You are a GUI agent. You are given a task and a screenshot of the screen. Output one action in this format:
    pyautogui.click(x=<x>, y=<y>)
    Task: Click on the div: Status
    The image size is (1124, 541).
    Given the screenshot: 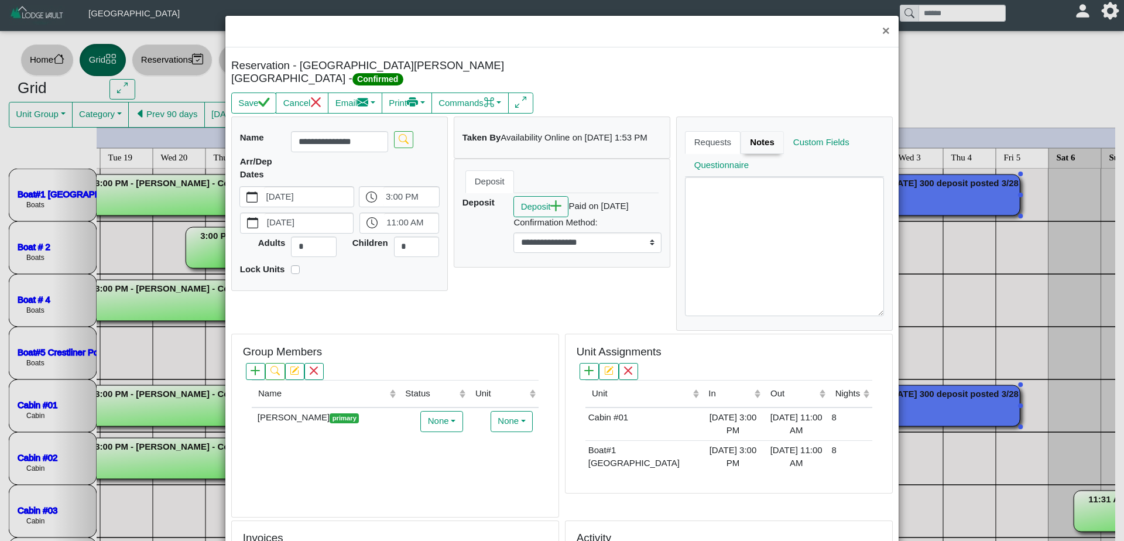 What is the action you would take?
    pyautogui.click(x=430, y=393)
    